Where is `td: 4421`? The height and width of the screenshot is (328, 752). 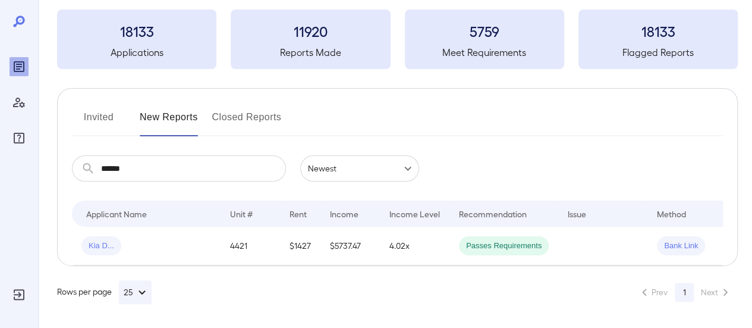 td: 4421 is located at coordinates (250, 246).